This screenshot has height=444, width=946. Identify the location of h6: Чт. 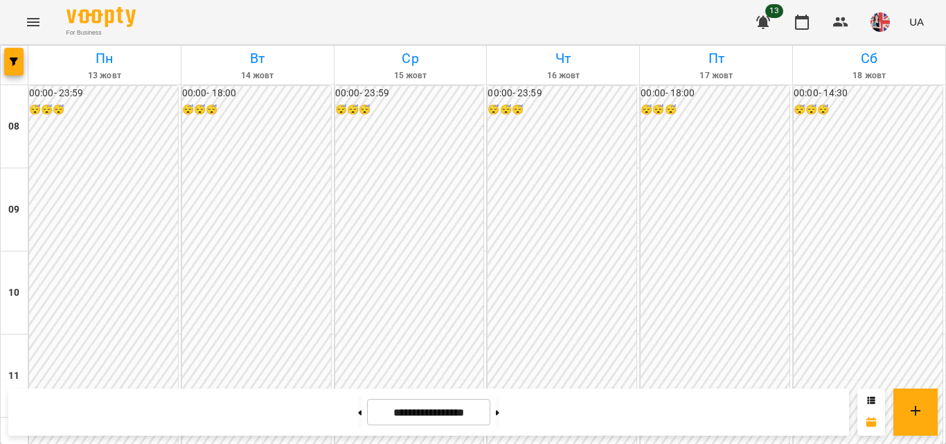
(563, 58).